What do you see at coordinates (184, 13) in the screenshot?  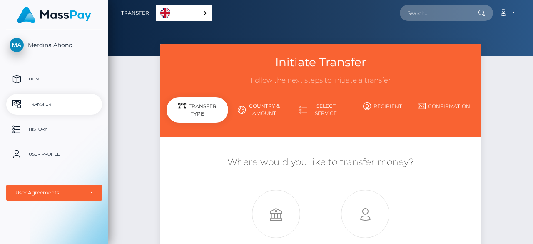 I see `a: English` at bounding box center [184, 13].